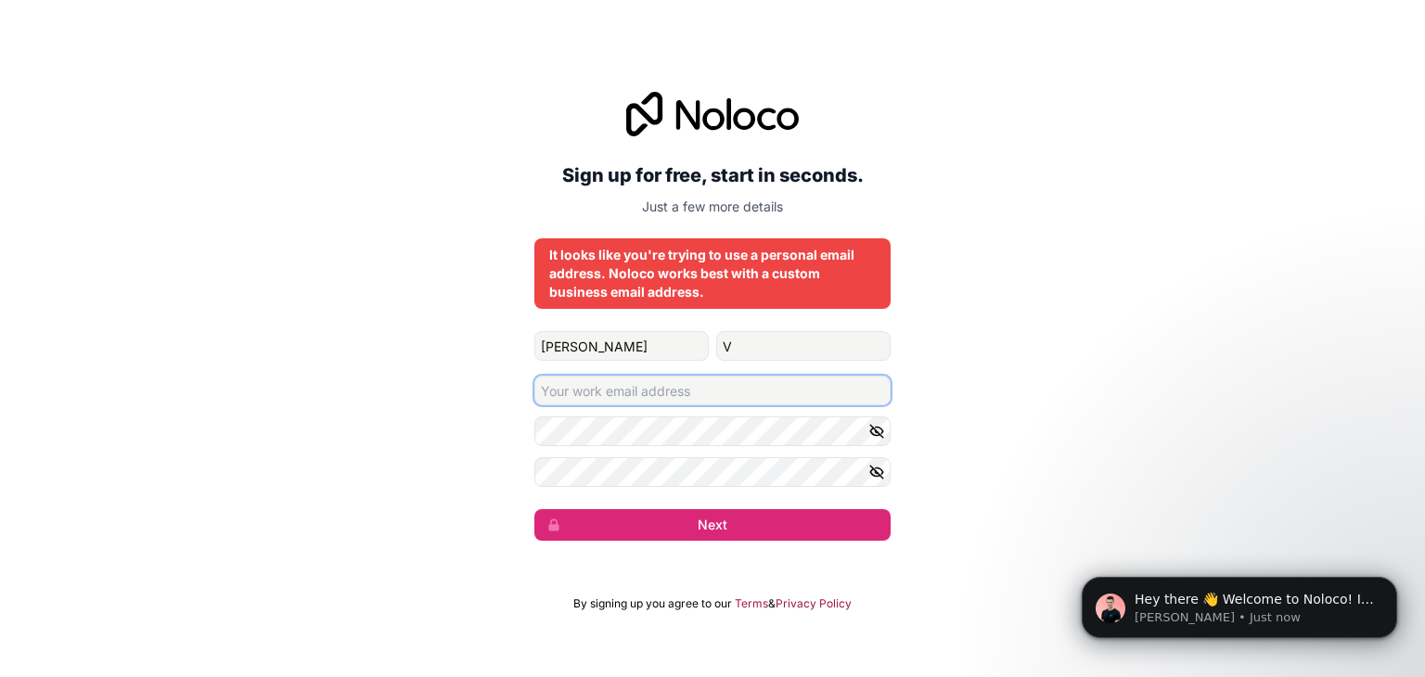 The height and width of the screenshot is (677, 1425). Describe the element at coordinates (200, 80) in the screenshot. I see `p: Message from Darragh, sent Just now` at that location.